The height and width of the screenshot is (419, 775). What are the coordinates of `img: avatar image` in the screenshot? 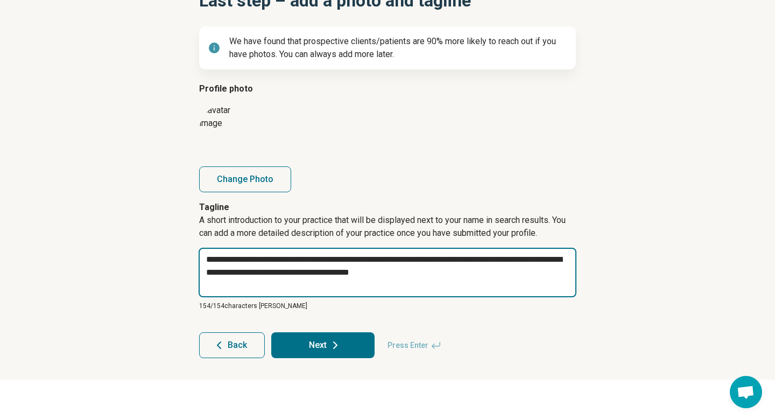 It's located at (226, 131).